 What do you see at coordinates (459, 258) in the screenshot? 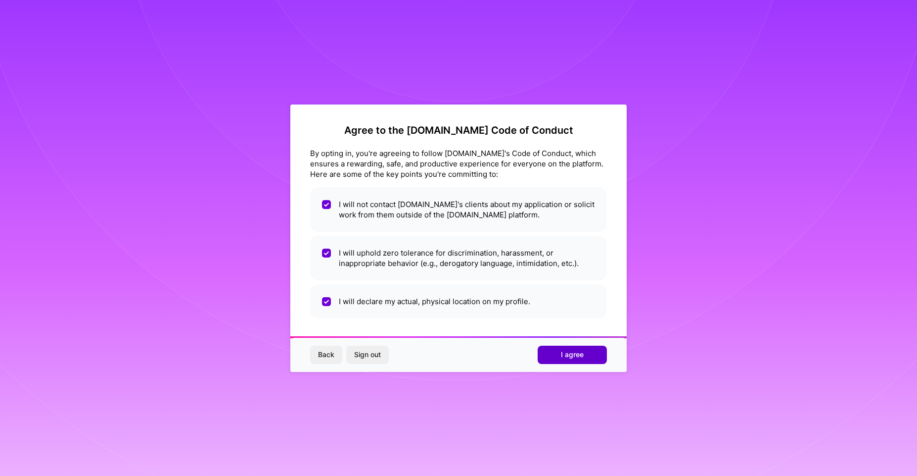
I see `li: I will uphold zero tolerance for discrimination, harassment, or inappropriate behavior (e.g., der...` at bounding box center [459, 258].